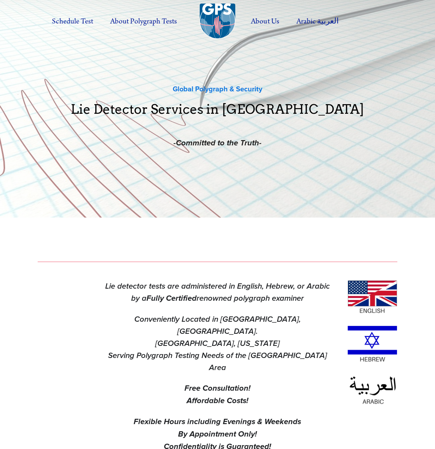 This screenshot has width=435, height=449. Describe the element at coordinates (373, 390) in the screenshot. I see `img: Screen Shot 2017-09-15 at 9.48.43 PM.png` at that location.